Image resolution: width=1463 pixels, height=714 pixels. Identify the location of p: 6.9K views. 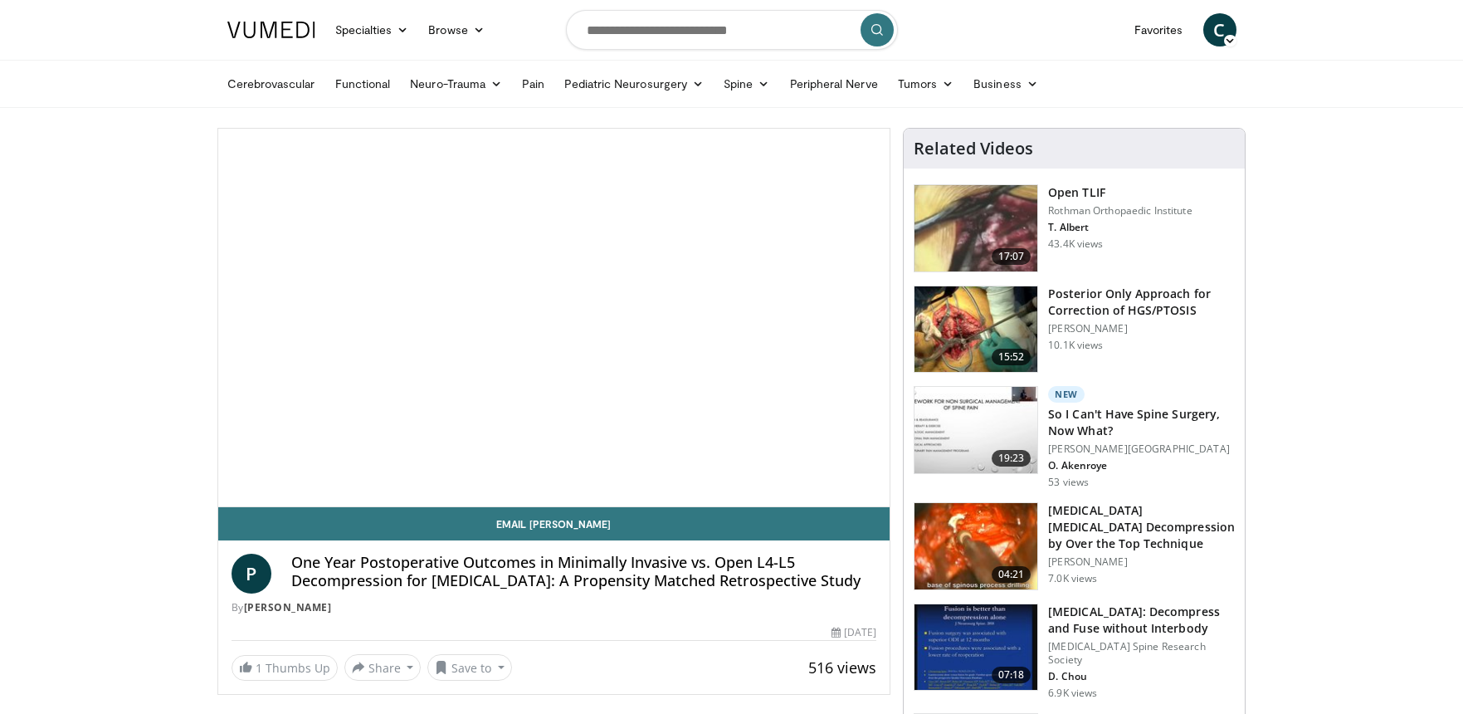
(1072, 693).